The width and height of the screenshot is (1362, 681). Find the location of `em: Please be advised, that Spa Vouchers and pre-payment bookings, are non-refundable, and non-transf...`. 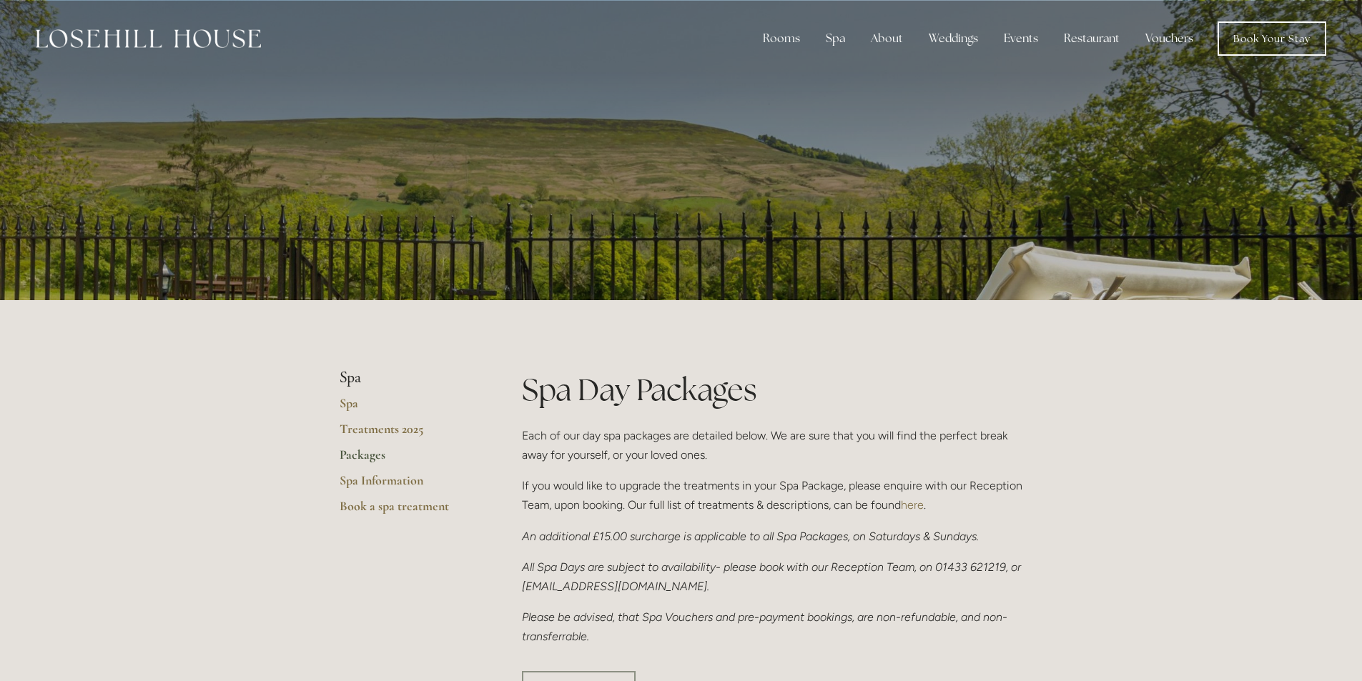

em: Please be advised, that Spa Vouchers and pre-payment bookings, are non-refundable, and non-transf... is located at coordinates (764, 627).